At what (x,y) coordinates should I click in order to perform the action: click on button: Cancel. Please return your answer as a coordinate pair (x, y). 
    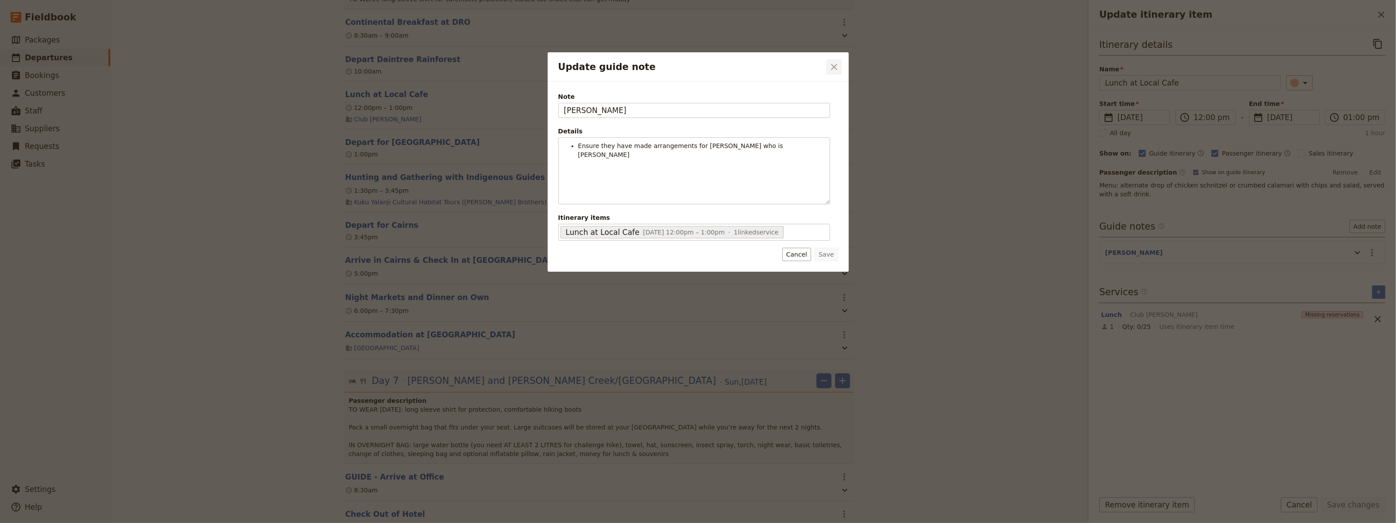
    Looking at the image, I should click on (797, 254).